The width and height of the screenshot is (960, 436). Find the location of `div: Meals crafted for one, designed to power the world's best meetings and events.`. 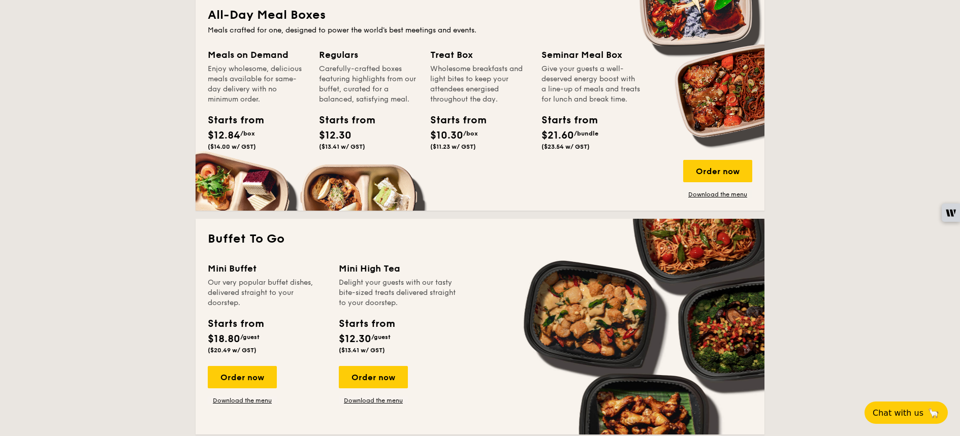

div: Meals crafted for one, designed to power the world's best meetings and events. is located at coordinates (480, 30).